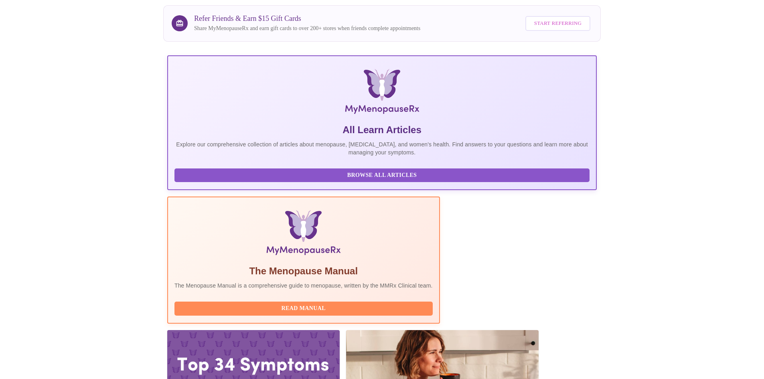 The image size is (764, 379). I want to click on button: Browse All Articles, so click(382, 175).